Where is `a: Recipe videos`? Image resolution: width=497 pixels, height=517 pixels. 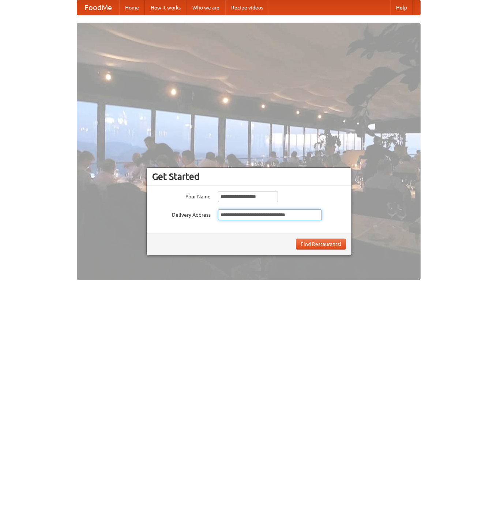
a: Recipe videos is located at coordinates (247, 8).